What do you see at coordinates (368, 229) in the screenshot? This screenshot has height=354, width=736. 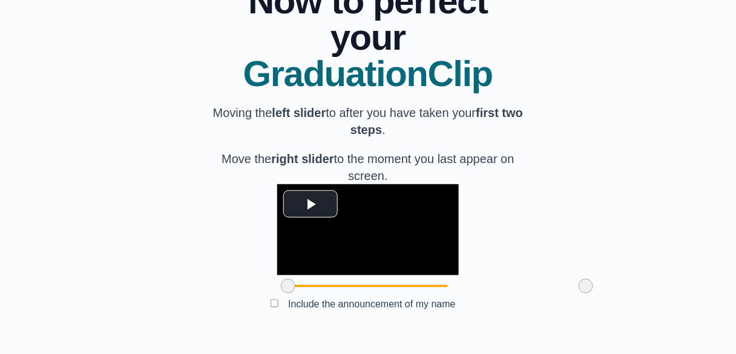 I see `div: Video Player` at bounding box center [368, 229].